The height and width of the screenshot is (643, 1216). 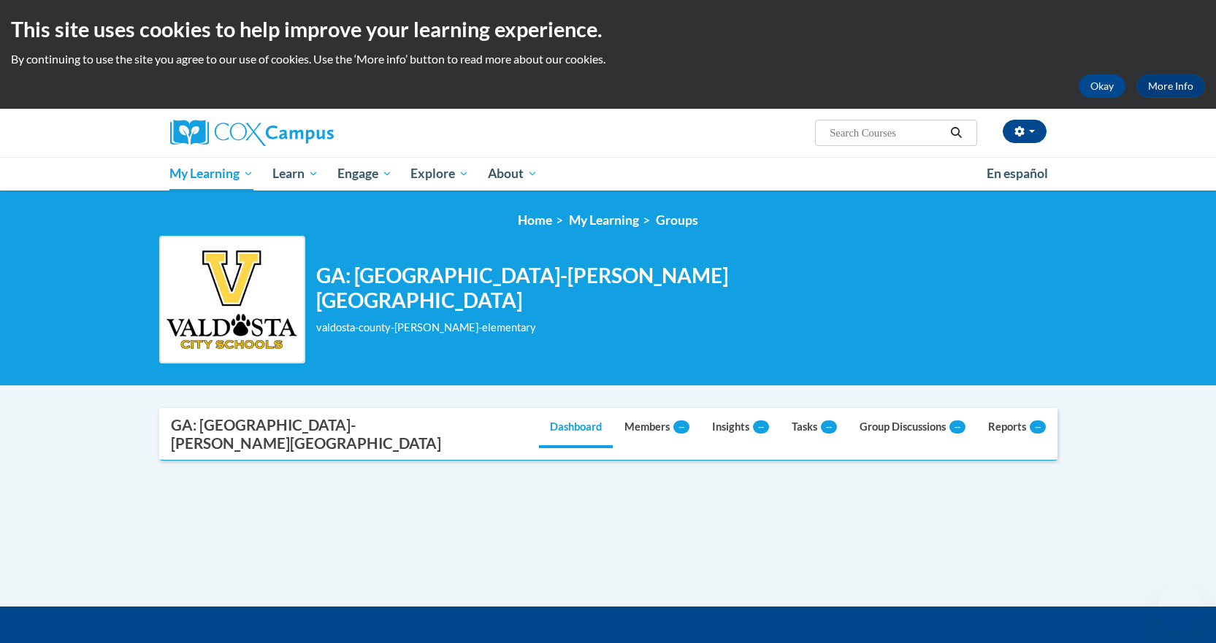 I want to click on a: About, so click(x=513, y=174).